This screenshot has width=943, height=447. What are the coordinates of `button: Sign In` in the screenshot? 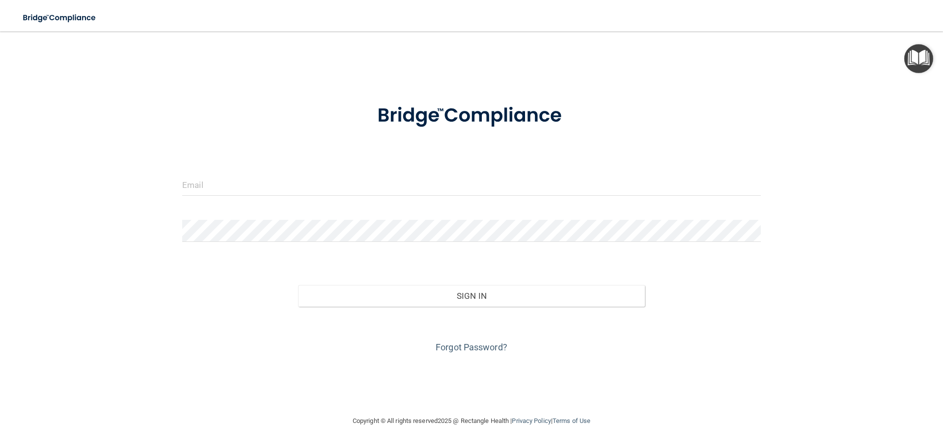 It's located at (472, 296).